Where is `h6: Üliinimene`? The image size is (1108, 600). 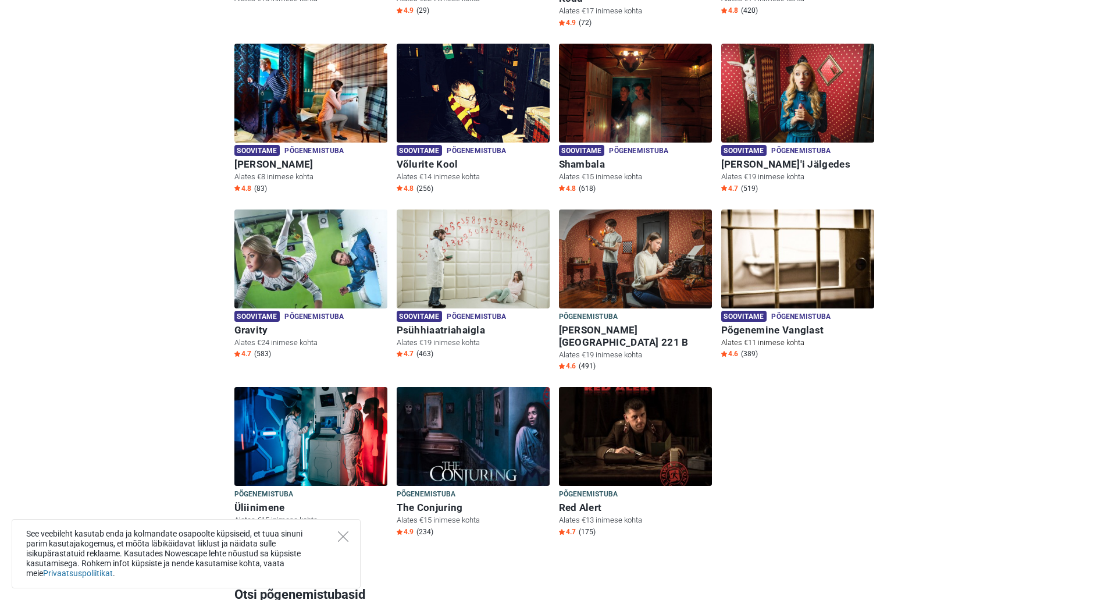
h6: Üliinimene is located at coordinates (311, 507).